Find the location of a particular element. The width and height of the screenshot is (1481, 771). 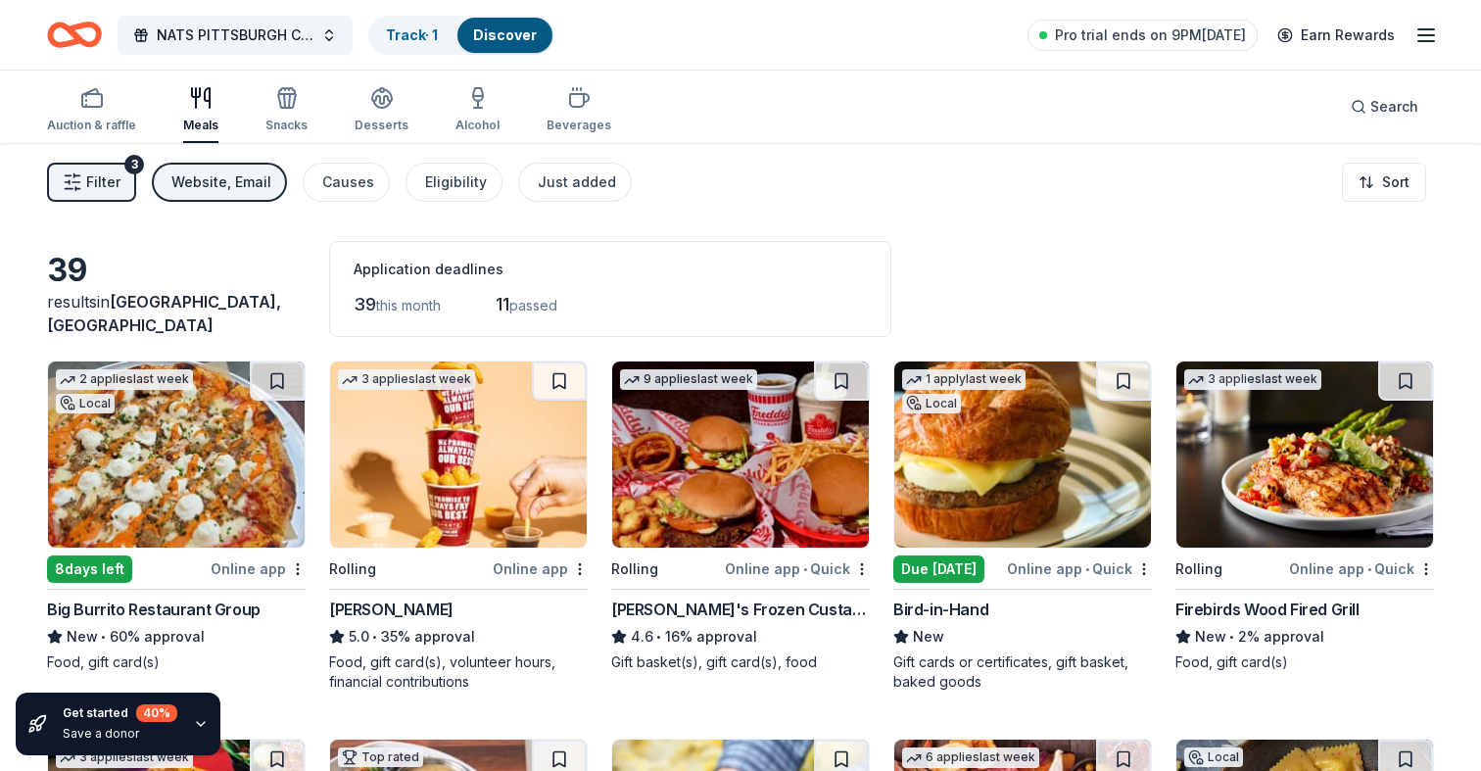

div: Food, gift card(s), volunteer hours, financial contributions is located at coordinates (458, 672).